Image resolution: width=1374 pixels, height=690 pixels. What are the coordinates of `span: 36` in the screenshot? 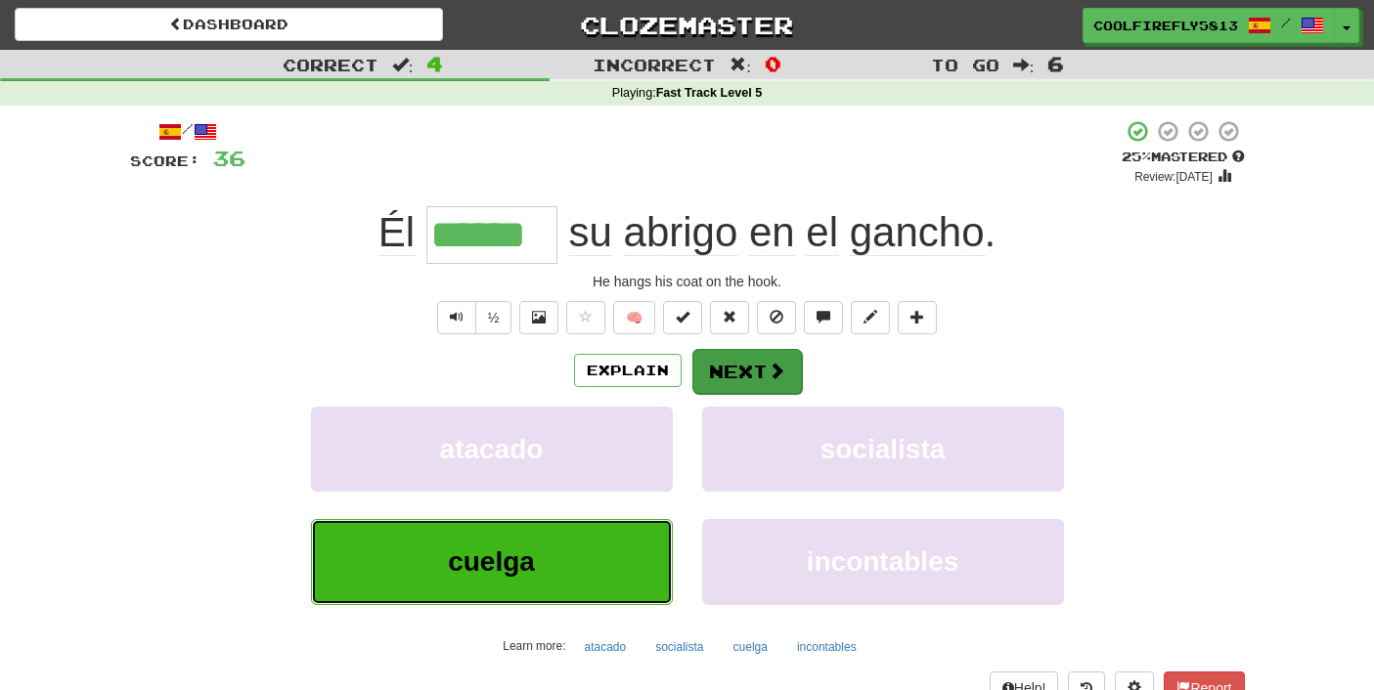 It's located at (229, 157).